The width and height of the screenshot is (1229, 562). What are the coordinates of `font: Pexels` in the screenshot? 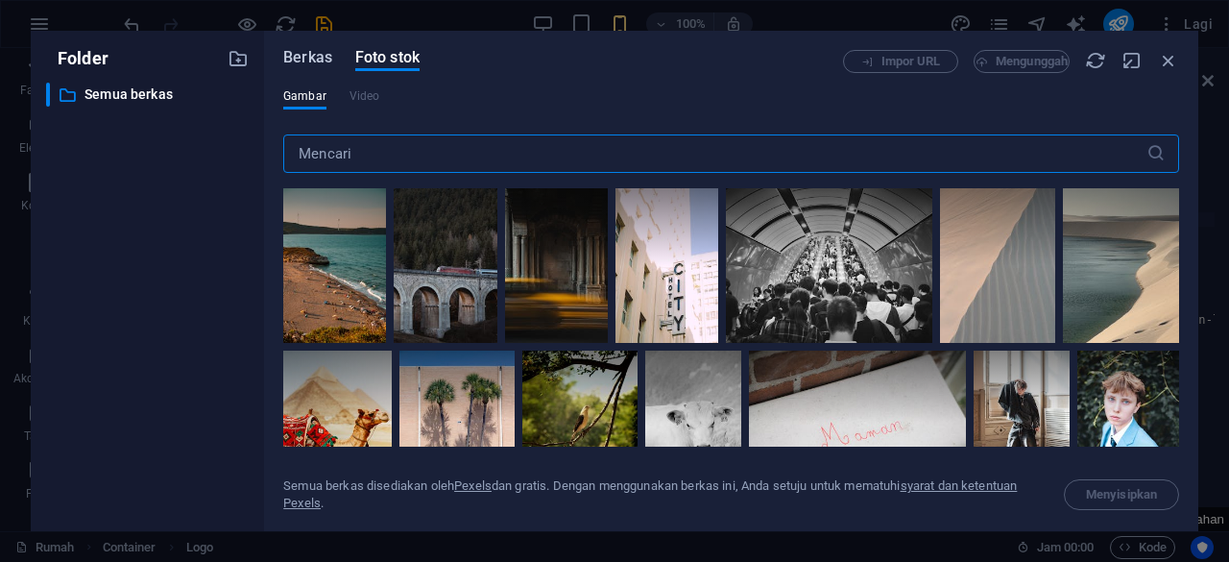 It's located at (472, 485).